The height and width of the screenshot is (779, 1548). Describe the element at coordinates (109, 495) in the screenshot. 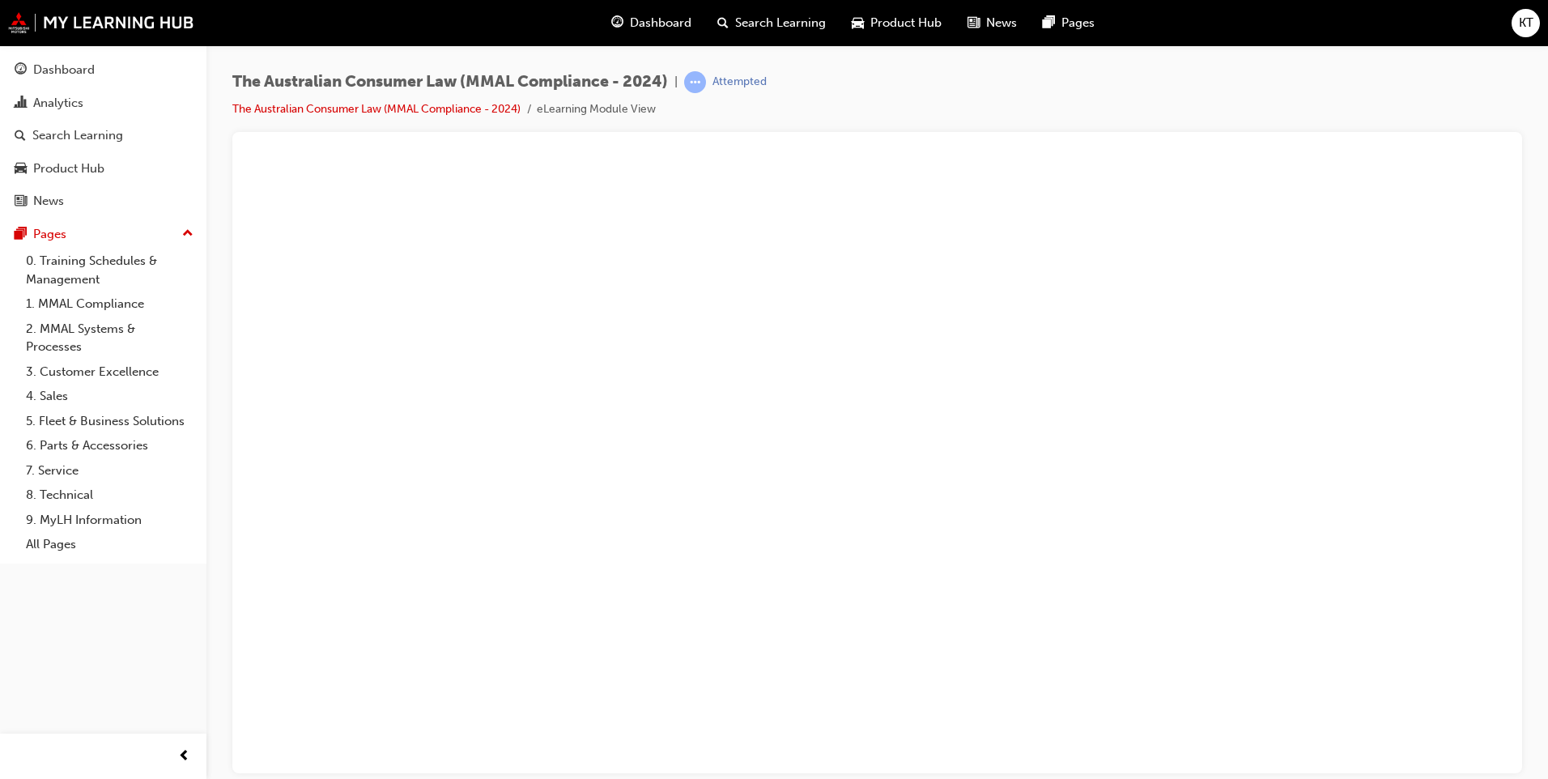

I see `a: 8. Technical` at that location.